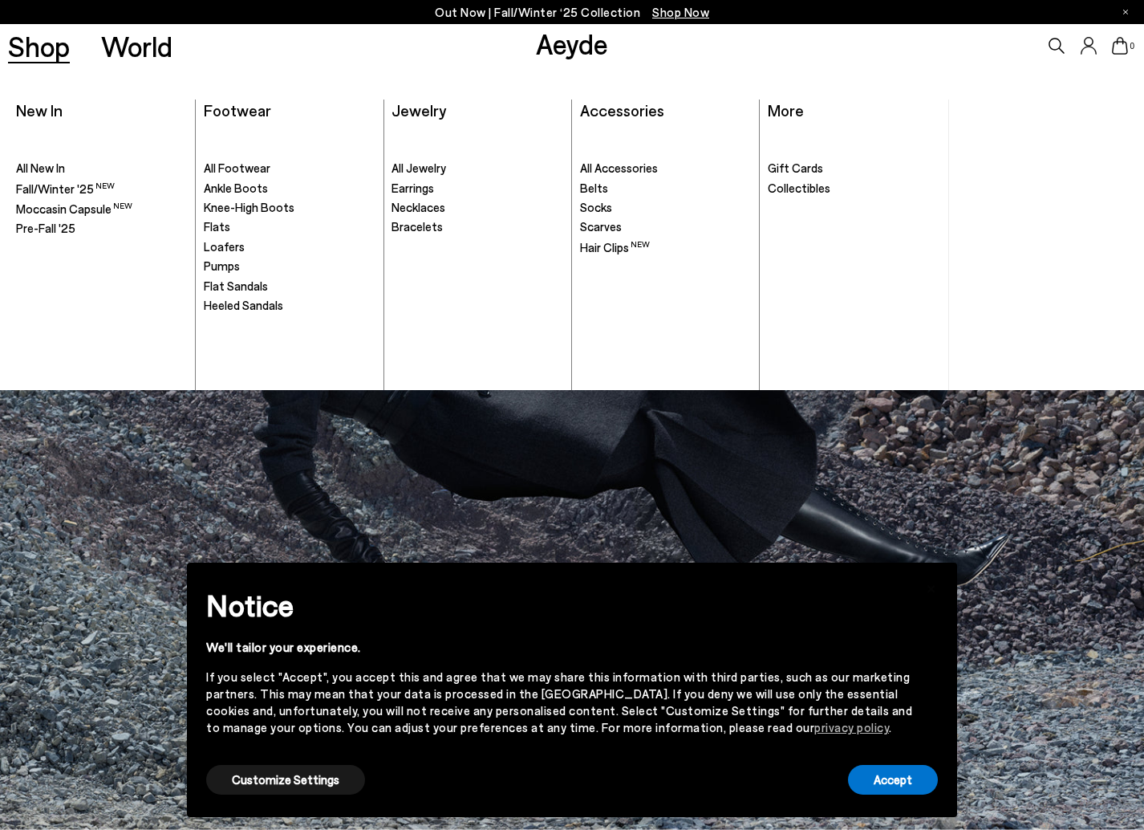  What do you see at coordinates (594, 188) in the screenshot?
I see `span: Belts` at bounding box center [594, 188].